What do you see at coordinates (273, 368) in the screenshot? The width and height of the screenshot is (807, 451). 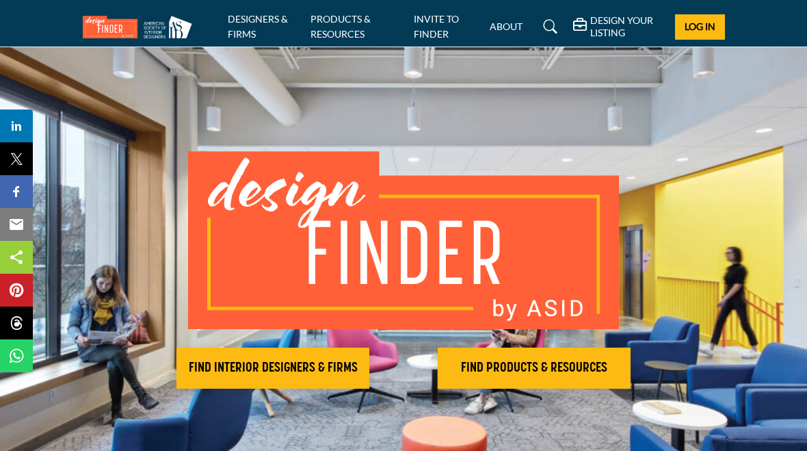 I see `button: FIND INTERIOR DESIGNERS & FIRMS` at bounding box center [273, 368].